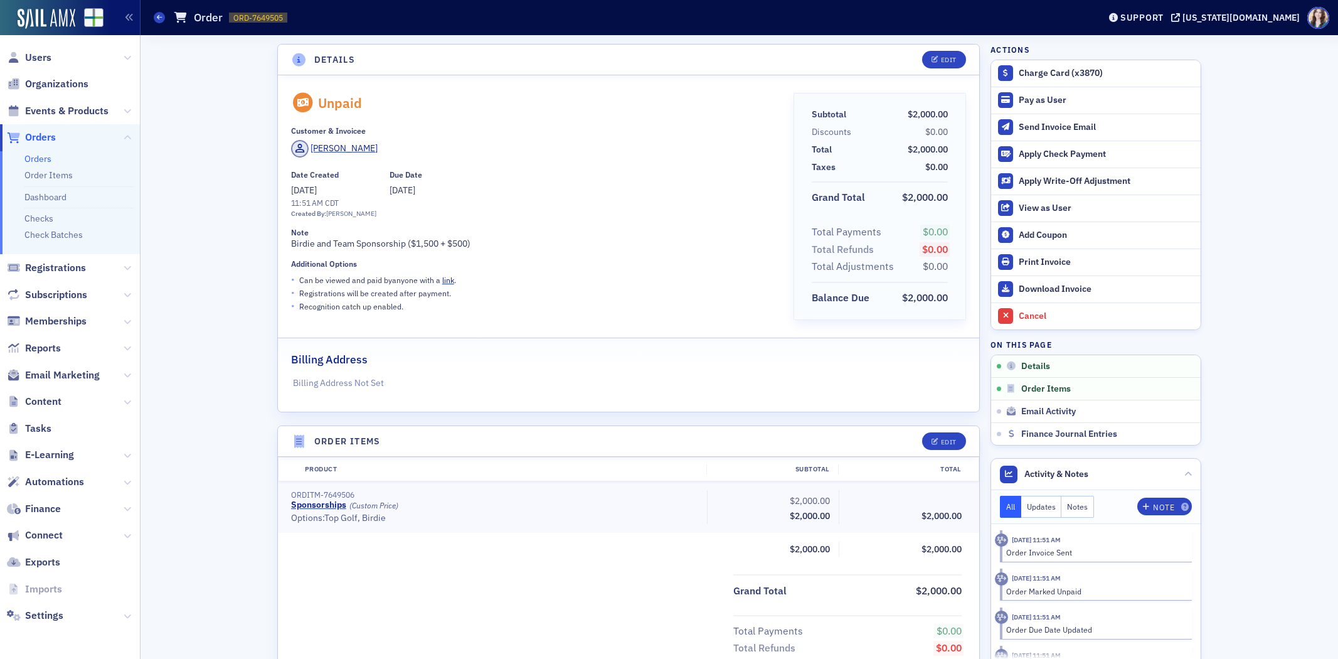  Describe the element at coordinates (1096, 73) in the screenshot. I see `button: Charge Card (x3870)` at that location.